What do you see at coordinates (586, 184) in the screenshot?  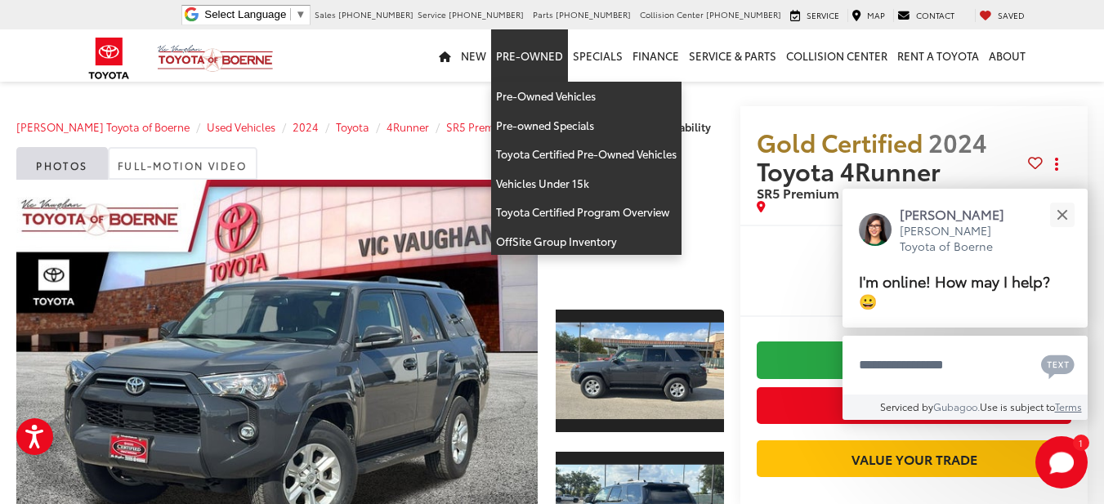 I see `a: Vehicles Under 15k` at bounding box center [586, 184].